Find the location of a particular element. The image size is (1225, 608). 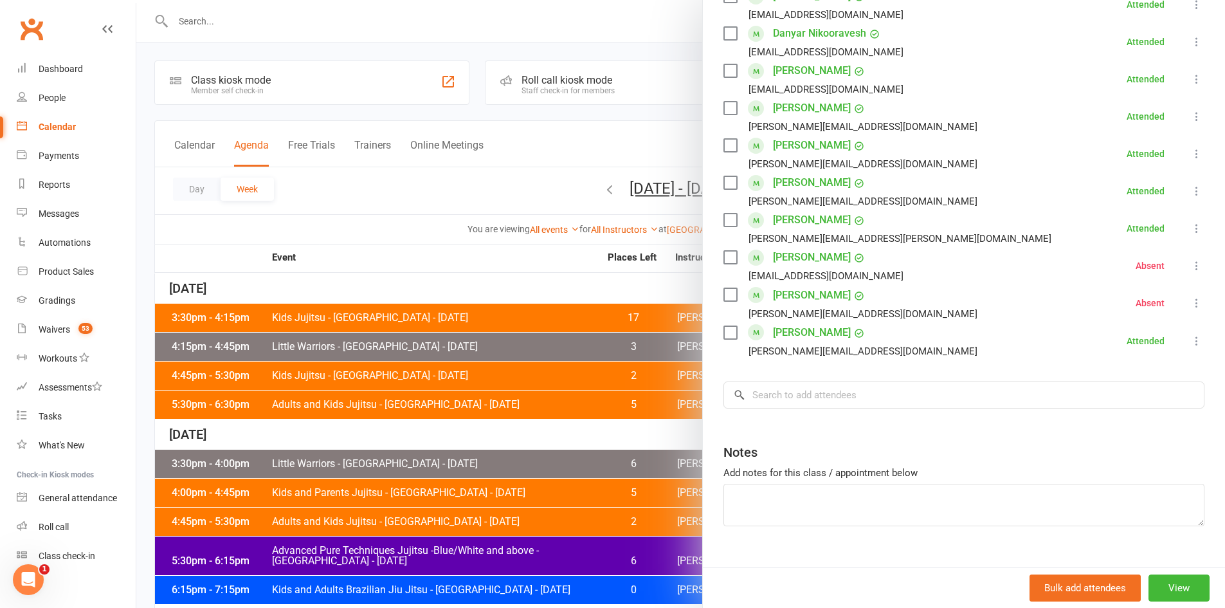

a: General attendance kiosk mode is located at coordinates (76, 498).